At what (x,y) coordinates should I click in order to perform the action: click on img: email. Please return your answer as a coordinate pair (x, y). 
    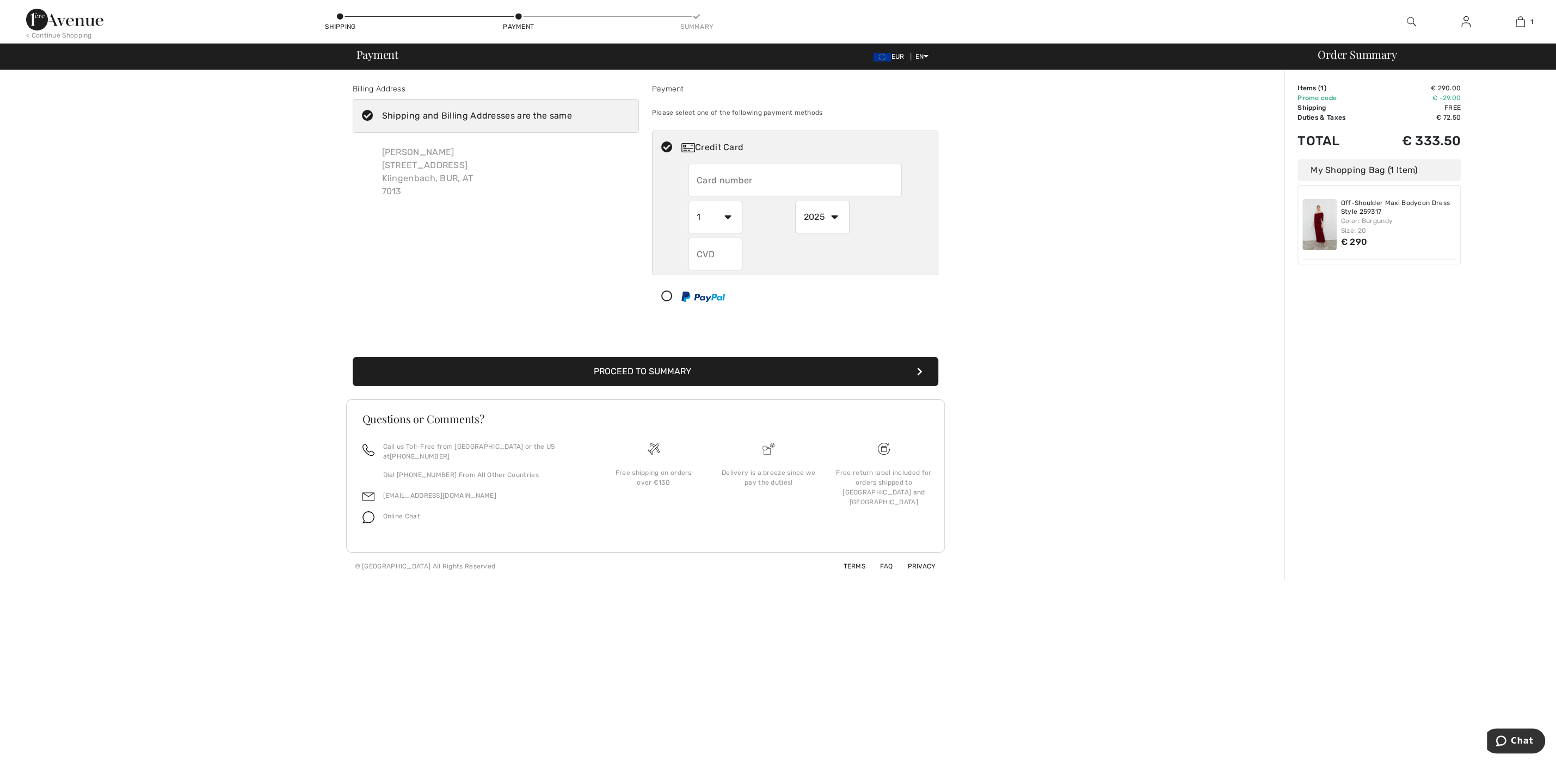
    Looking at the image, I should click on (368, 497).